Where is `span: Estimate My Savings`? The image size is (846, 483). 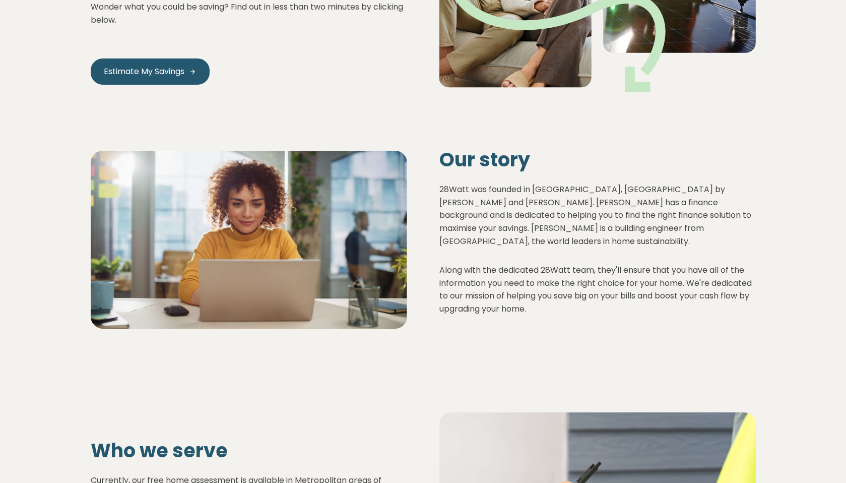
span: Estimate My Savings is located at coordinates (144, 72).